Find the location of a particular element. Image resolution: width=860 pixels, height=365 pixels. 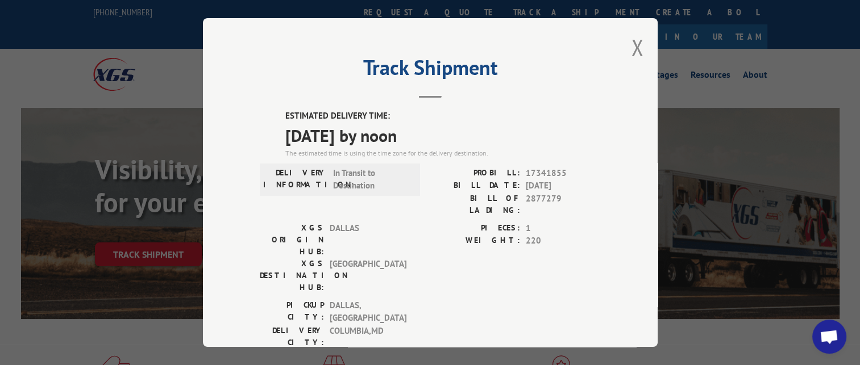

label: PIECES: is located at coordinates (475, 228).